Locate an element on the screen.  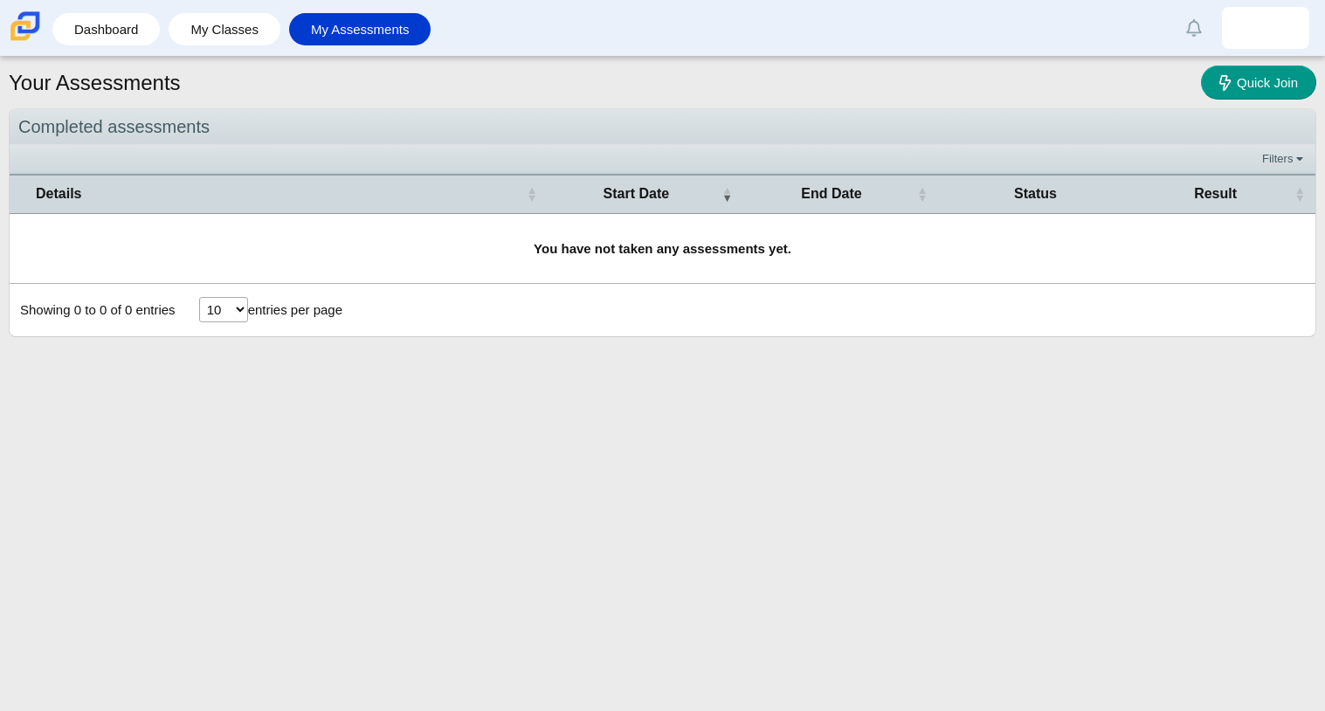
a: Quick Join is located at coordinates (1259, 82).